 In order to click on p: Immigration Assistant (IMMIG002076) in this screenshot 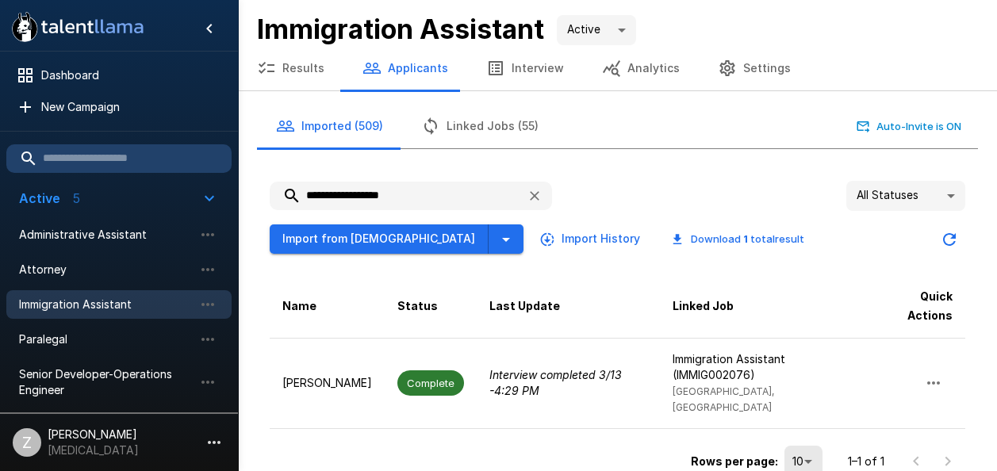, I will do `click(763, 367)`.